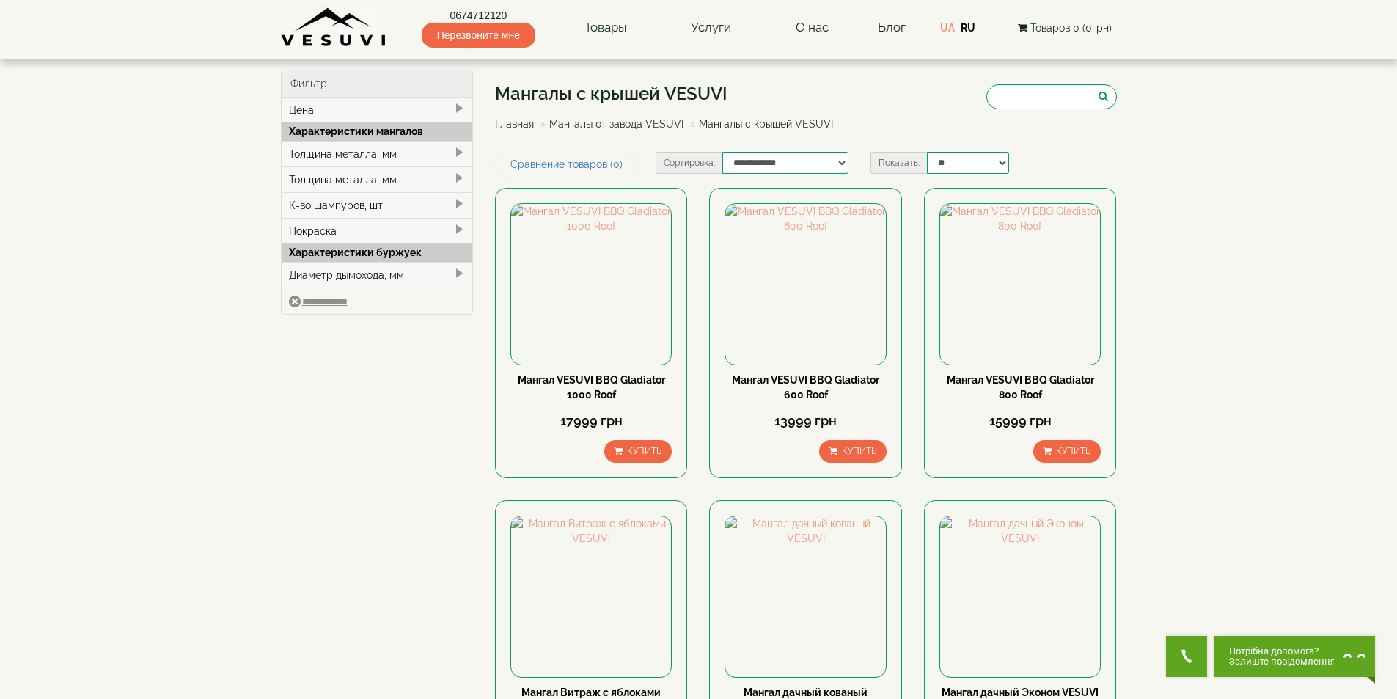 Image resolution: width=1397 pixels, height=699 pixels. What do you see at coordinates (812, 28) in the screenshot?
I see `a: О нас` at bounding box center [812, 28].